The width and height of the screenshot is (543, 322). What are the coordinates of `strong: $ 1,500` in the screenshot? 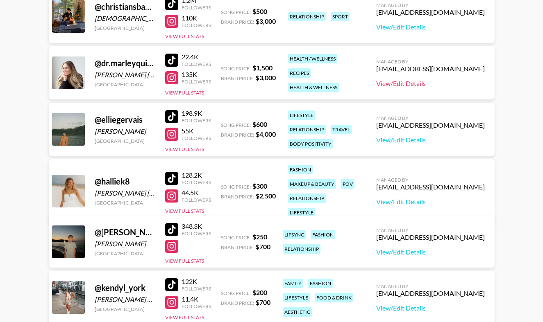 It's located at (262, 68).